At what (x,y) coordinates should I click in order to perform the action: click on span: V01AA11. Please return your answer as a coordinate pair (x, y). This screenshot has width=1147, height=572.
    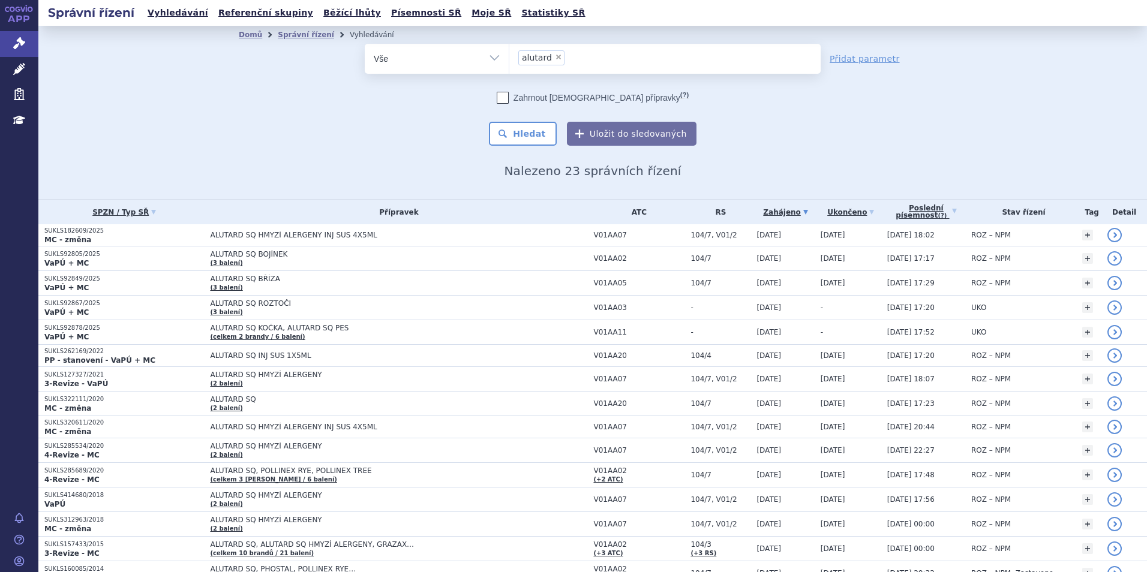
    Looking at the image, I should click on (639, 332).